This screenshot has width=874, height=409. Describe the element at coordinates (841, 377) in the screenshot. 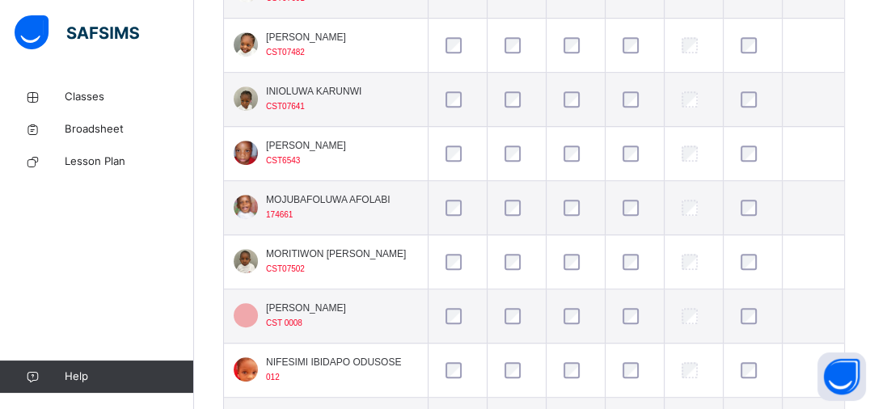

I see `button: Open asap` at that location.